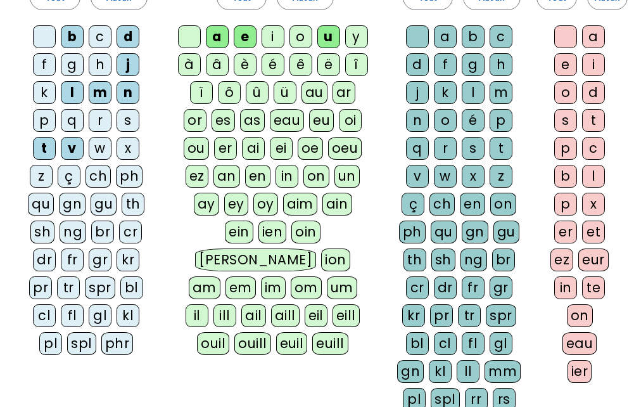  Describe the element at coordinates (245, 37) in the screenshot. I see `div: e` at that location.